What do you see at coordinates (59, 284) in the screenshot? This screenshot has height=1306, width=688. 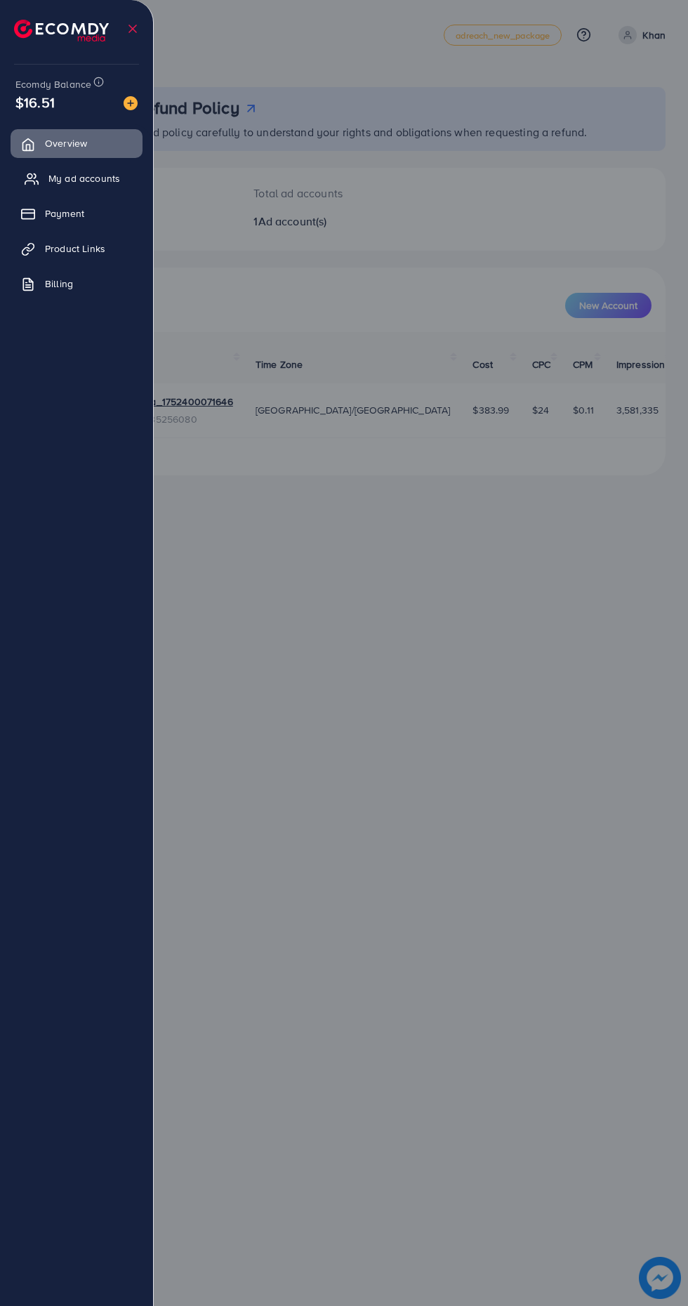 I see `span: Billing` at bounding box center [59, 284].